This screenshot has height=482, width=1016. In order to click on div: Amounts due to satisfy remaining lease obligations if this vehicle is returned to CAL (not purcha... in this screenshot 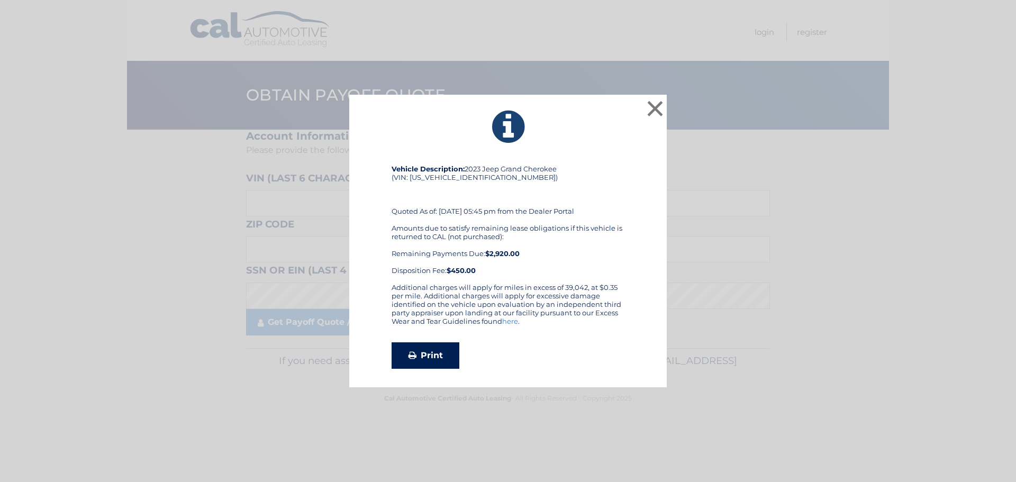, I will do `click(508, 249)`.